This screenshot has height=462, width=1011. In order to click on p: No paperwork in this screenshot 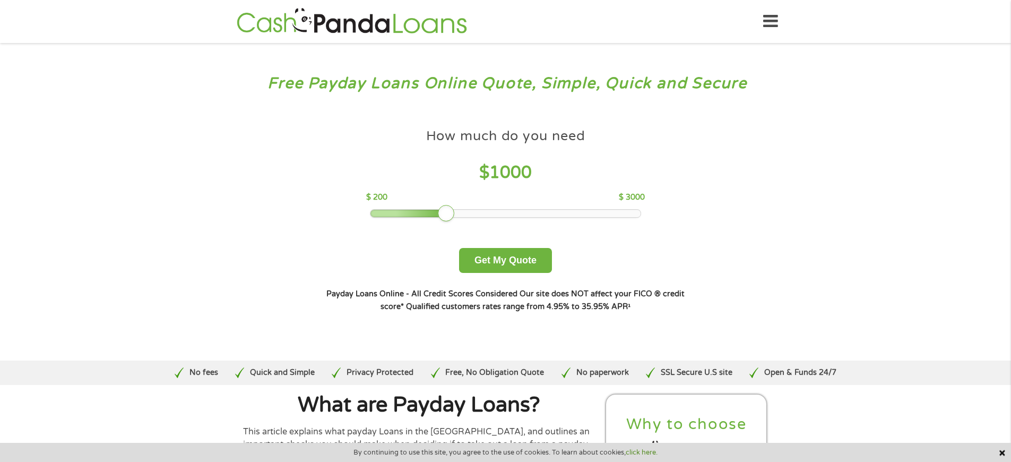, I will do `click(602, 373)`.